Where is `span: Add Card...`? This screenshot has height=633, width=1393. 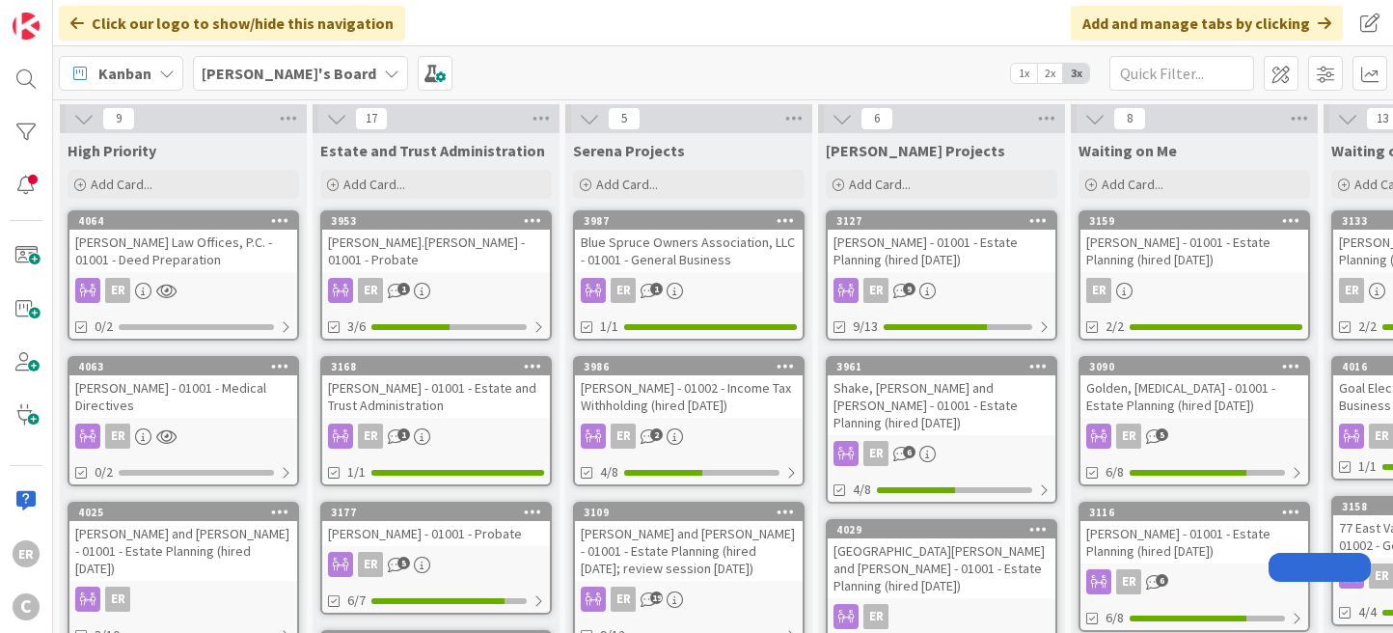
span: Add Card... is located at coordinates (374, 184).